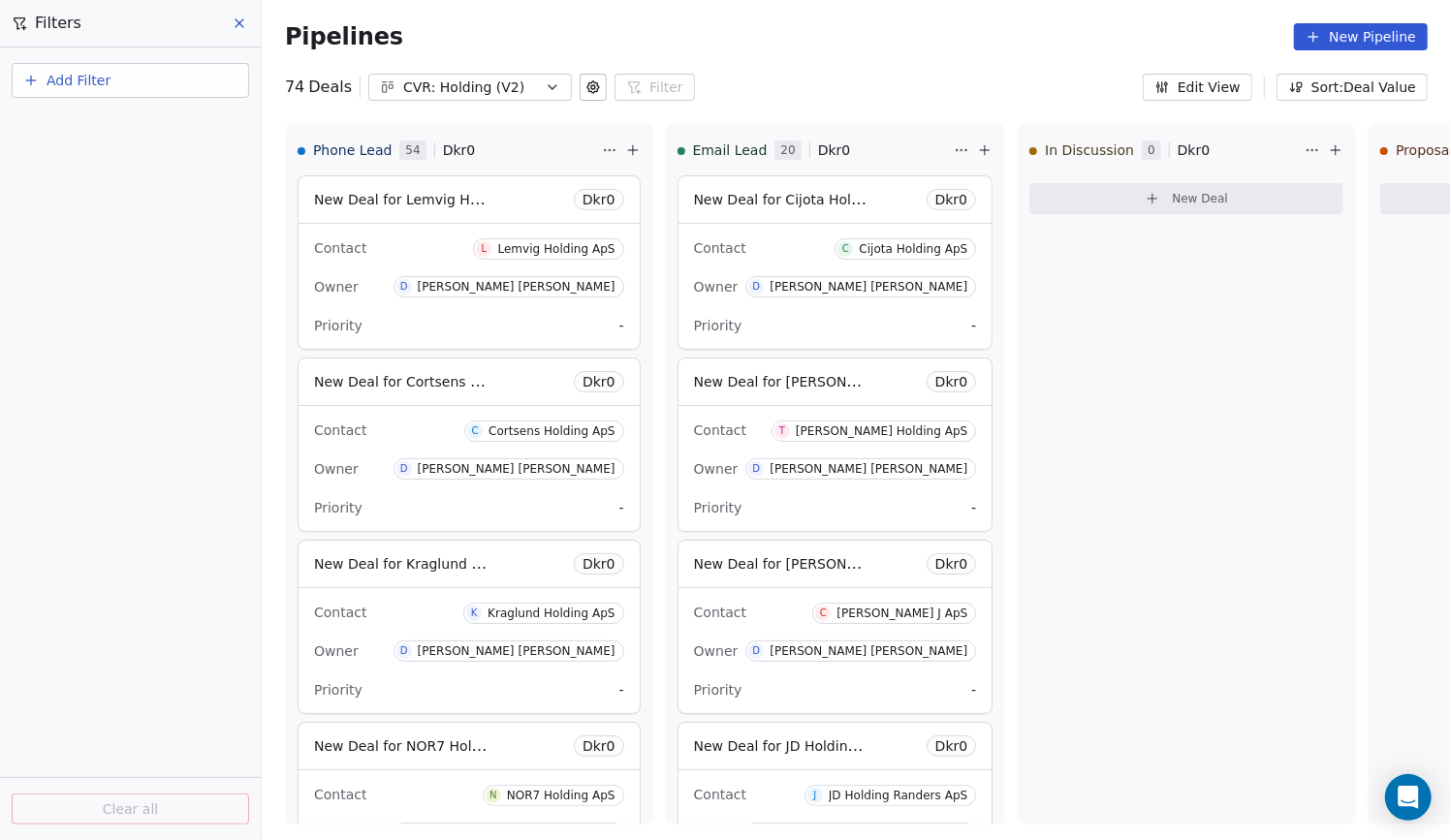  What do you see at coordinates (470, 87) in the screenshot?
I see `div: CVR: Holding (V2)` at bounding box center [470, 87].